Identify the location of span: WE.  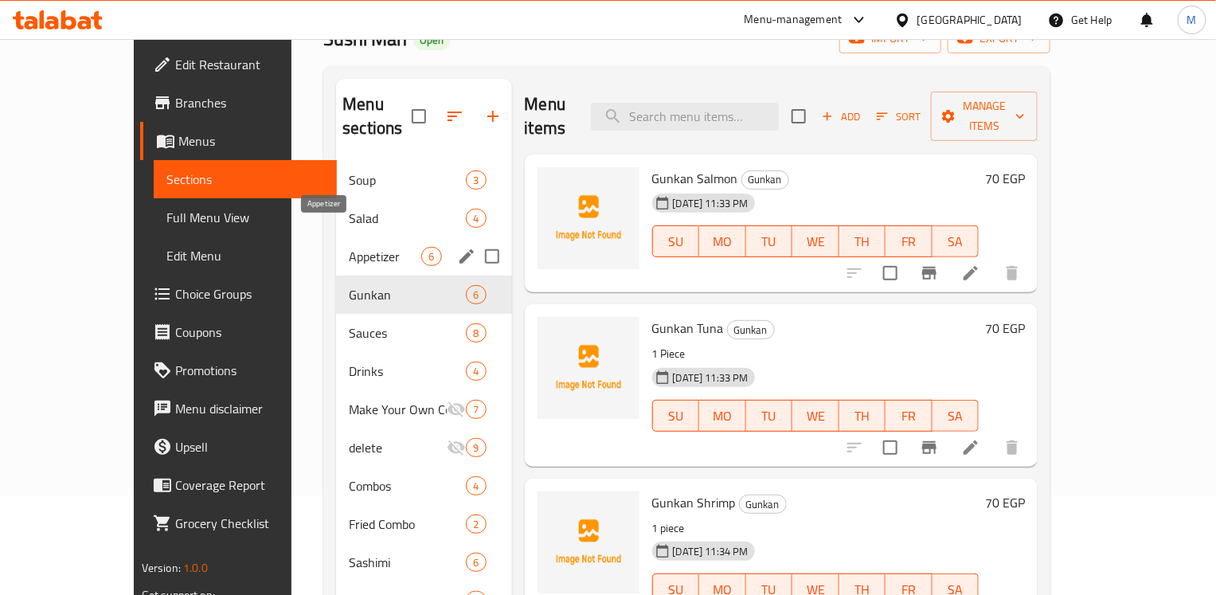
(816, 241).